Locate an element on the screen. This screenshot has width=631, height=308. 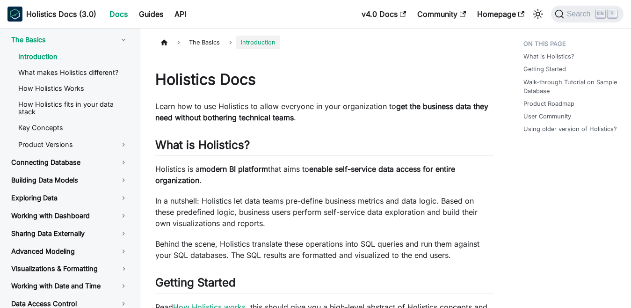
a: Home page is located at coordinates (164, 42).